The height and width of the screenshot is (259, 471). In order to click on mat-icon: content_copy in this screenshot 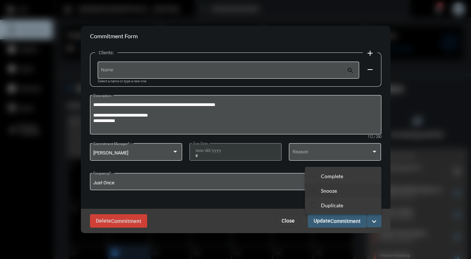, I will do `click(314, 205)`.